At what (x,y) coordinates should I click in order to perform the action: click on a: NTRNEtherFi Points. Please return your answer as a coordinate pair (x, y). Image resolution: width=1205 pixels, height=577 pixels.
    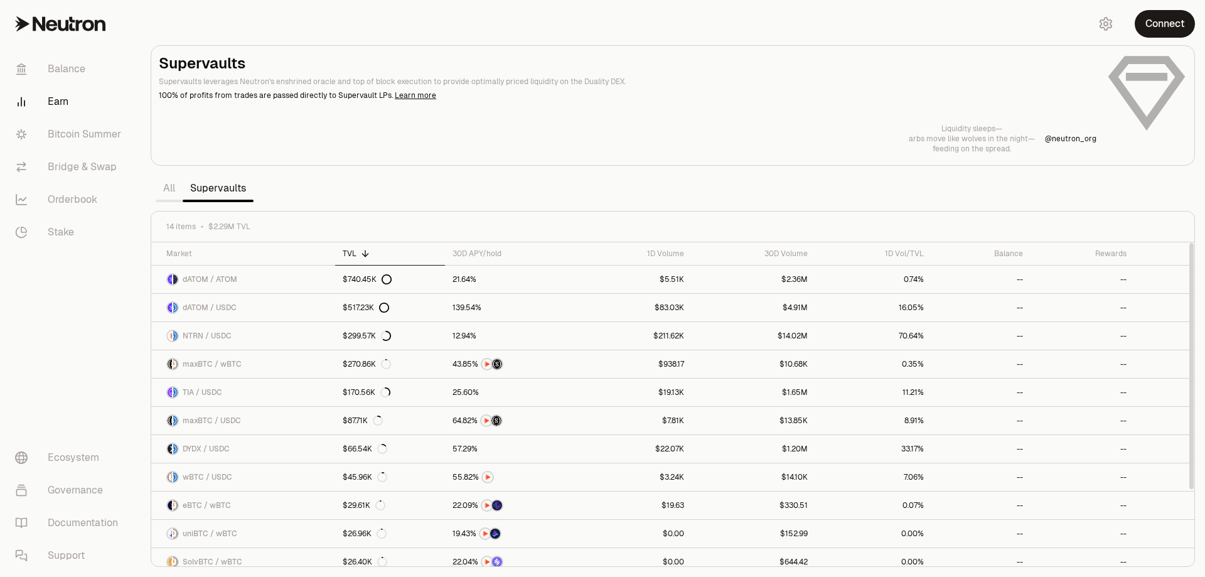
    Looking at the image, I should click on (512, 505).